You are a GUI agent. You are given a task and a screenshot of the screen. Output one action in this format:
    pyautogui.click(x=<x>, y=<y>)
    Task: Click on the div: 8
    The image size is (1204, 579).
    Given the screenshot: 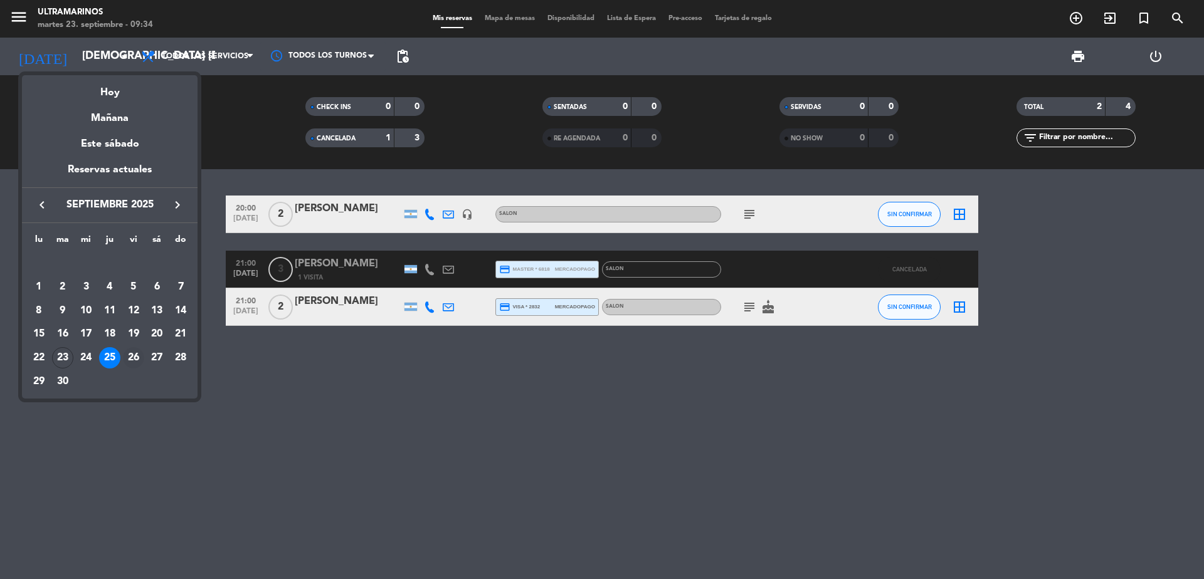 What is the action you would take?
    pyautogui.click(x=39, y=311)
    